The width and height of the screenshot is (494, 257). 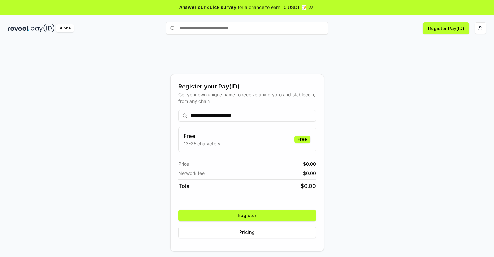 I want to click on img: reveel_dark, so click(x=18, y=28).